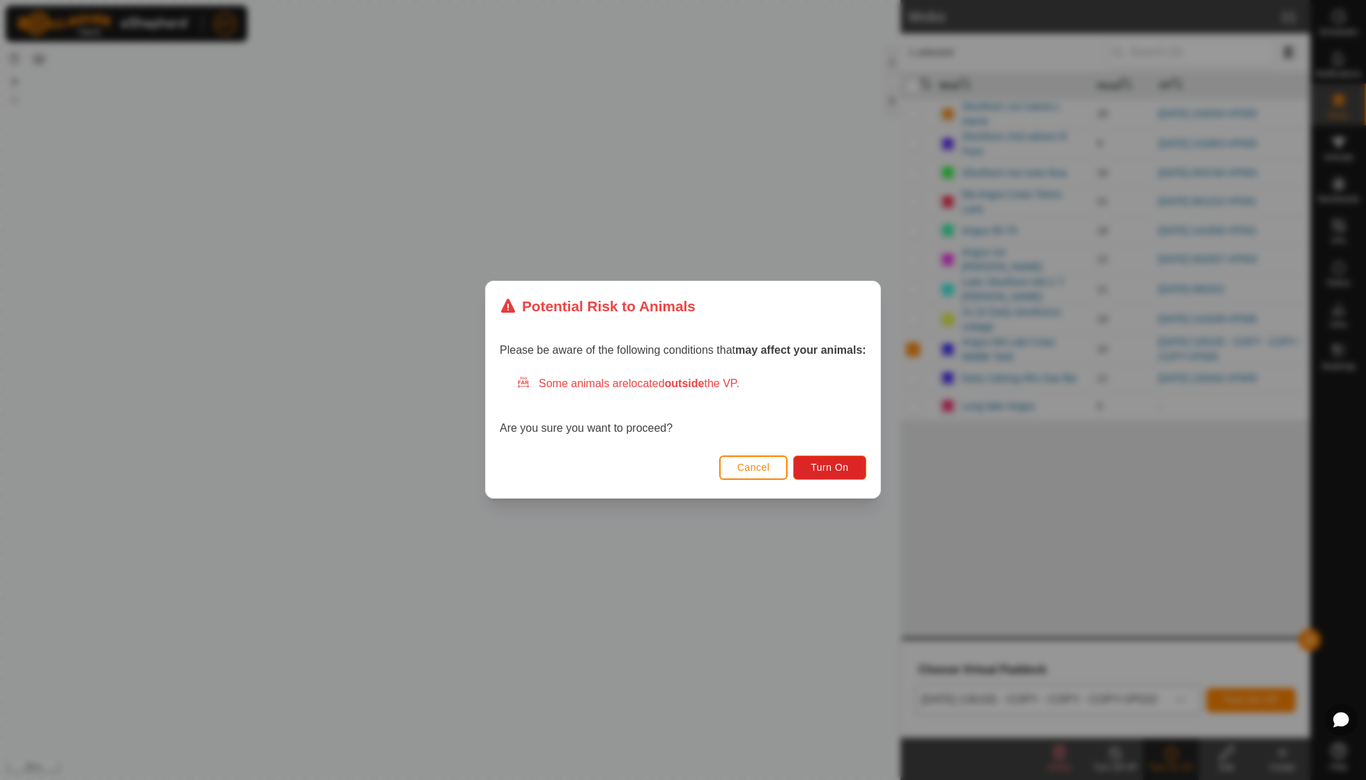  Describe the element at coordinates (684, 384) in the screenshot. I see `strong: outside` at that location.